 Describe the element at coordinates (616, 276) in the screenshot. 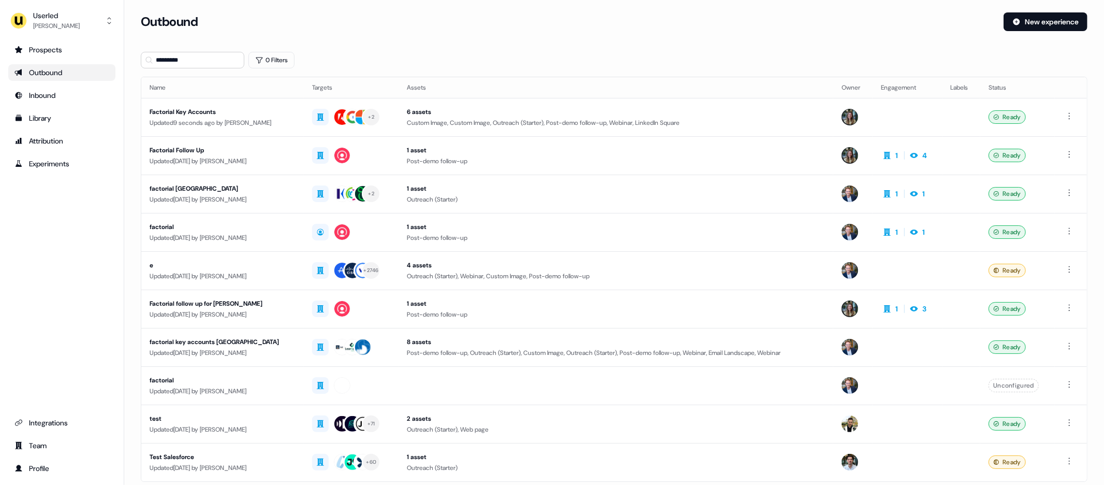

I see `div: Outreach (Starter), Webinar, Custom Image, Post-demo follow-up` at that location.